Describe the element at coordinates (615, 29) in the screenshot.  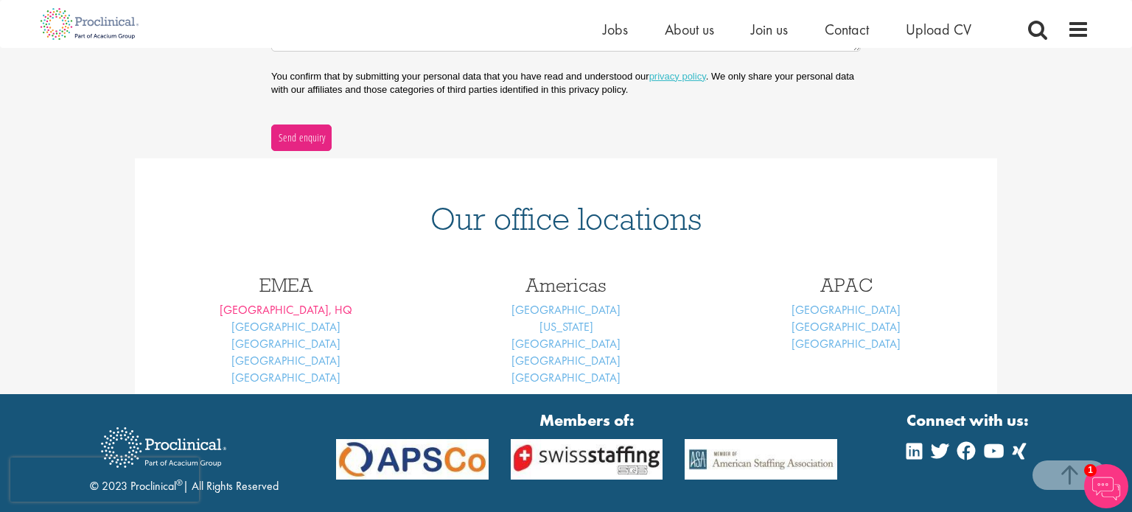
I see `span: Jobs` at that location.